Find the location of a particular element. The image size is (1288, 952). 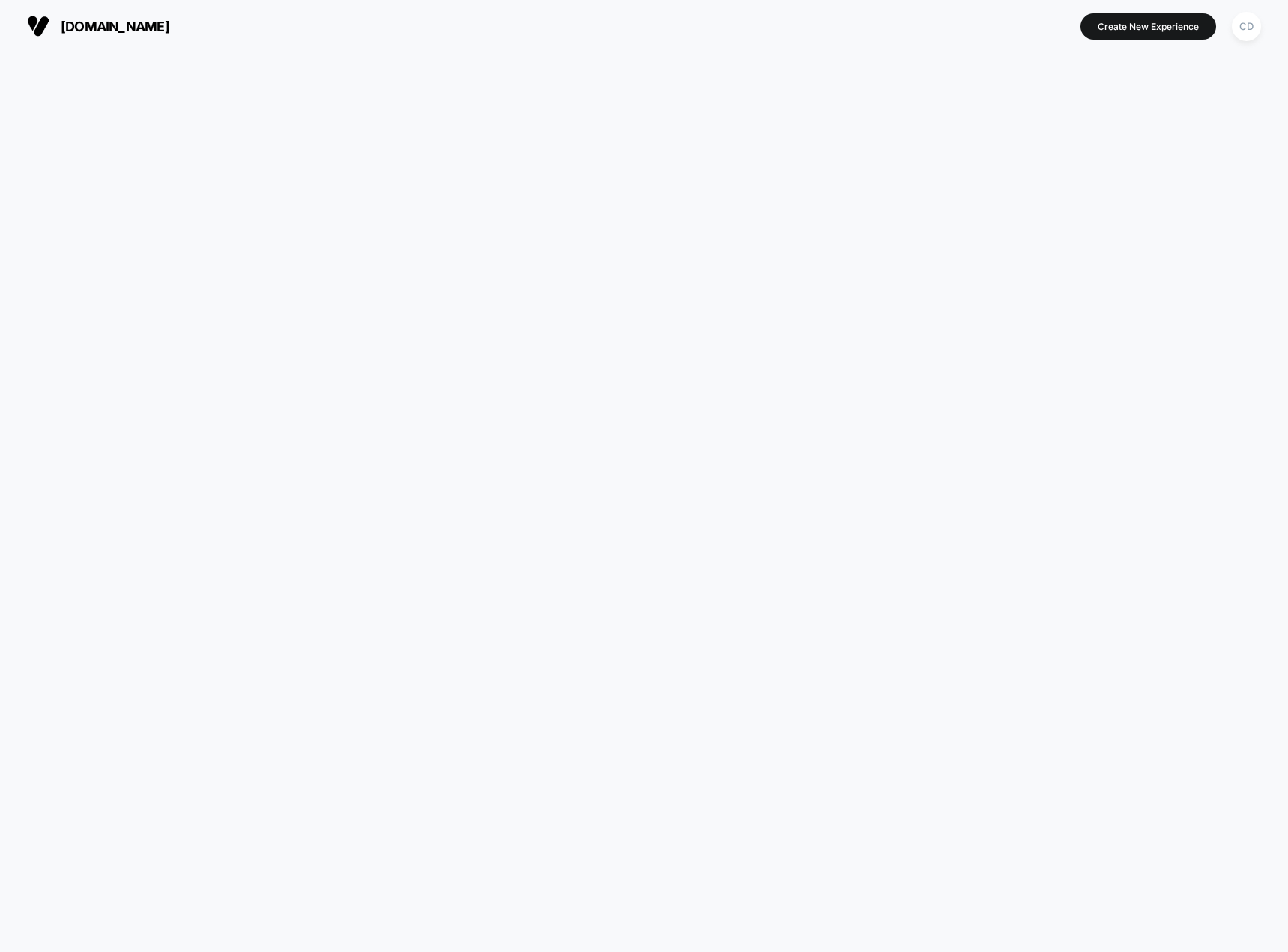

button: Create New Experience is located at coordinates (1147, 26).